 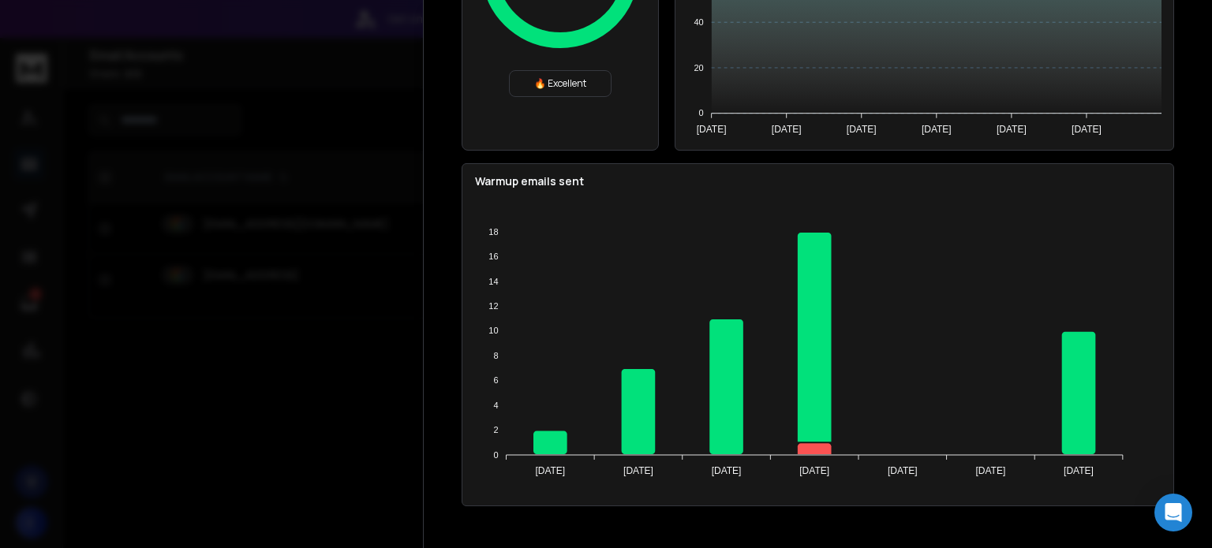 I want to click on tspan: 16, so click(x=493, y=256).